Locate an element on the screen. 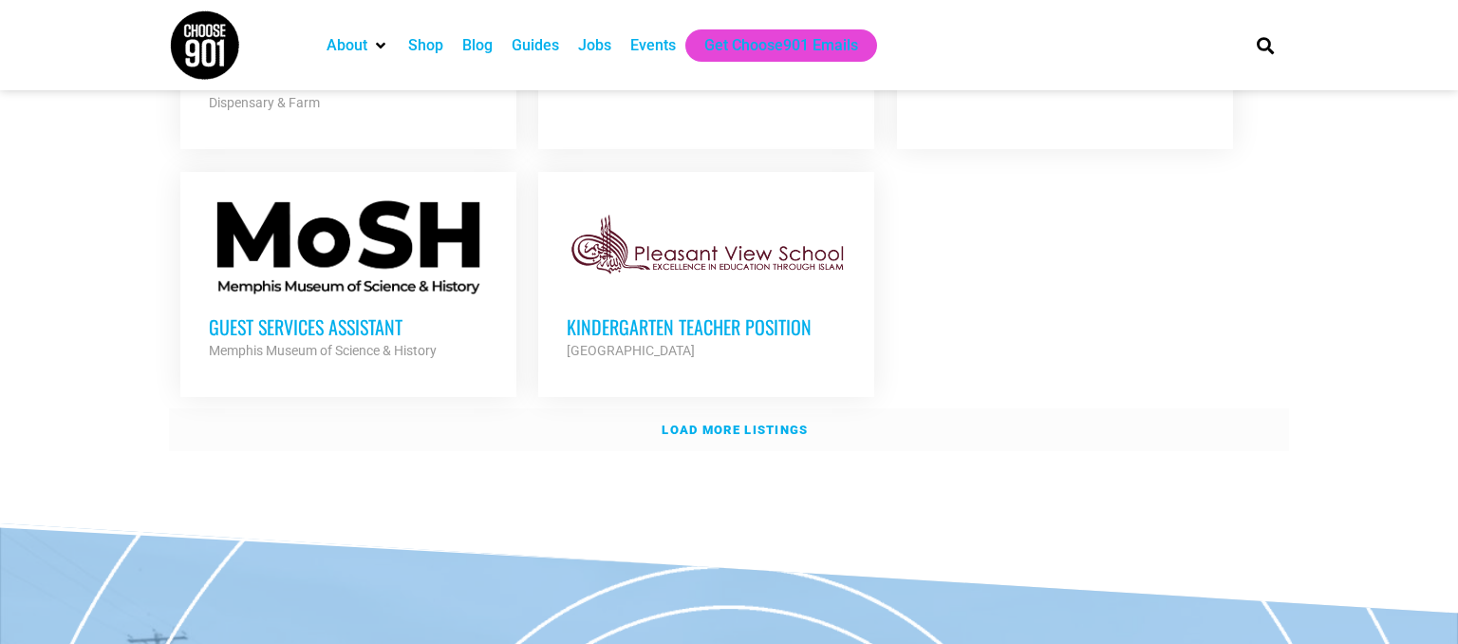 The height and width of the screenshot is (644, 1458). div: Events is located at coordinates (653, 46).